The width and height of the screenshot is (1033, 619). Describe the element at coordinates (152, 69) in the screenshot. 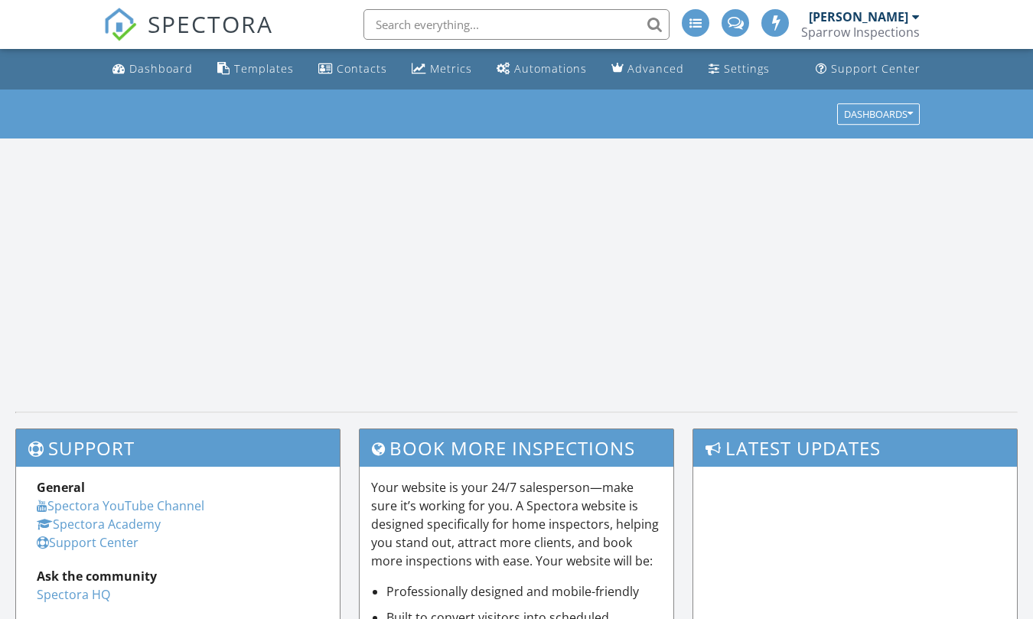

I see `a: Dashboard` at that location.